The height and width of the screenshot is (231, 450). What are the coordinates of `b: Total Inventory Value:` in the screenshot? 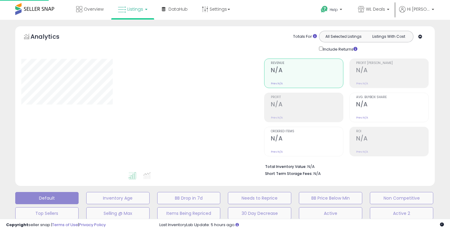 It's located at (286, 166).